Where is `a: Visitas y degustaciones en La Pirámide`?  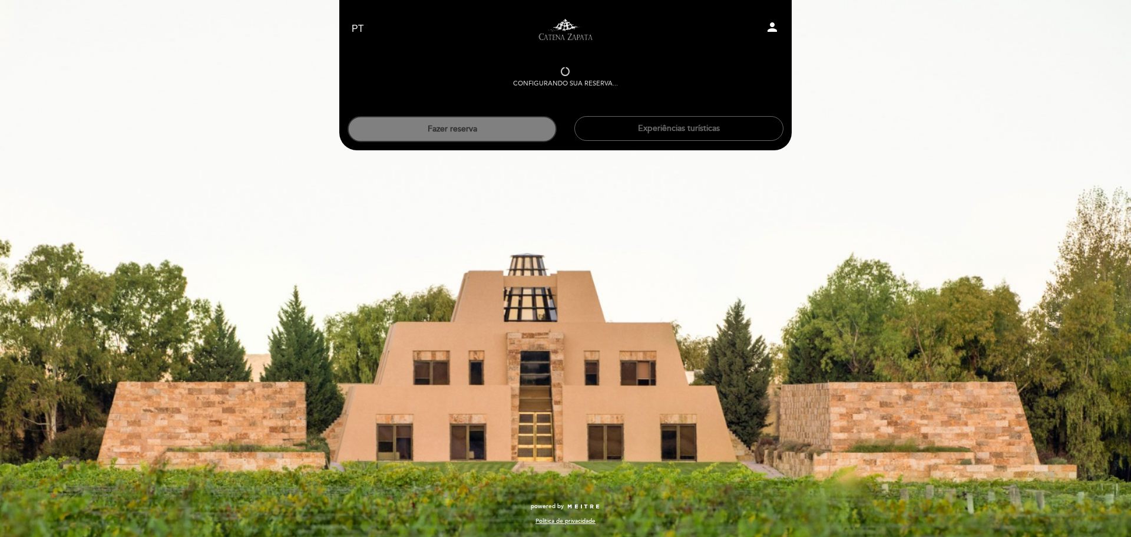 a: Visitas y degustaciones en La Pirámide is located at coordinates (566, 29).